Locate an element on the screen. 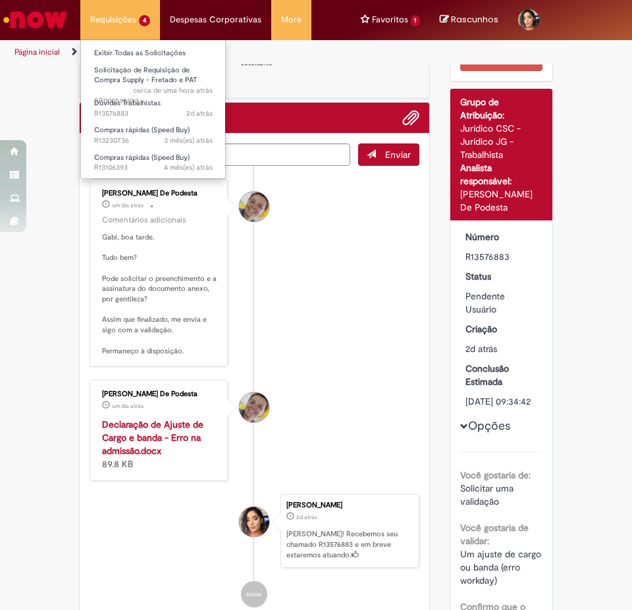 The width and height of the screenshot is (632, 610). div: Pendente Usuário is located at coordinates (501, 303).